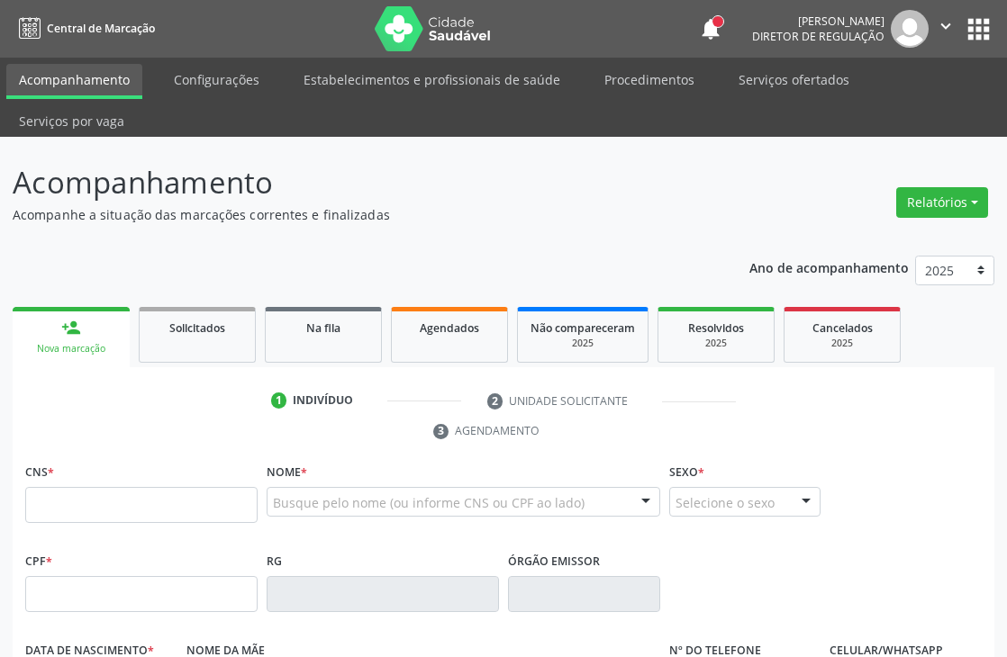 The width and height of the screenshot is (1007, 657). I want to click on span: Busque pelo nome (ou informe CNS ou CPF ao lado), so click(429, 502).